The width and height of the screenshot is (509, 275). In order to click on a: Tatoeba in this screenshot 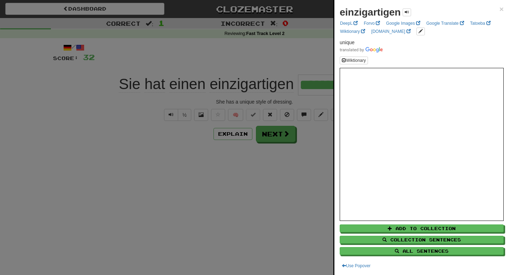, I will do `click(480, 23)`.